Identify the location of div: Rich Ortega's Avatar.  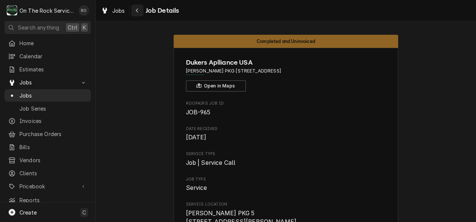
(84, 10).